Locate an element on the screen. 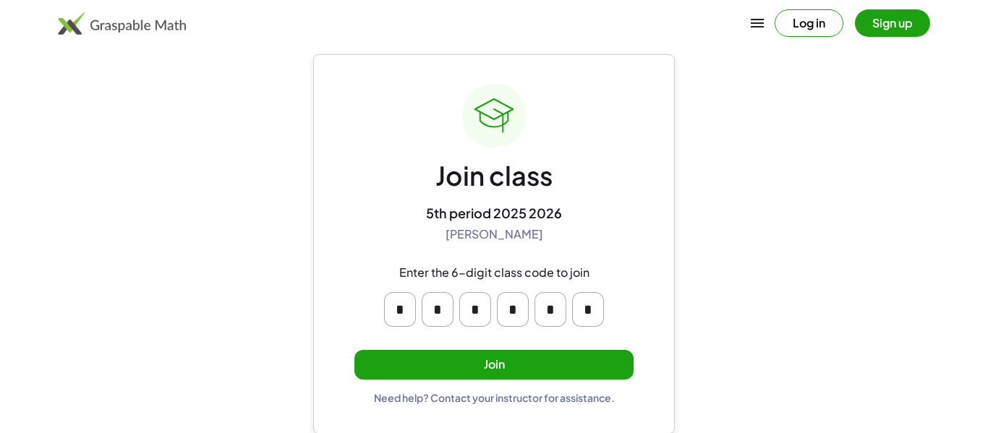 The width and height of the screenshot is (988, 433). input: Please enter OTP character 1 is located at coordinates (400, 310).